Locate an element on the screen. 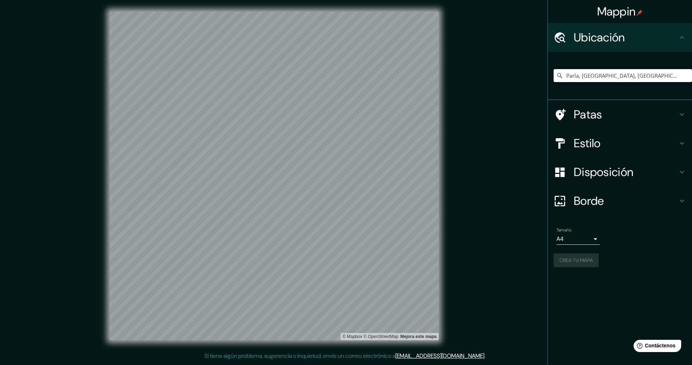  a: Mapbox is located at coordinates (352, 337).